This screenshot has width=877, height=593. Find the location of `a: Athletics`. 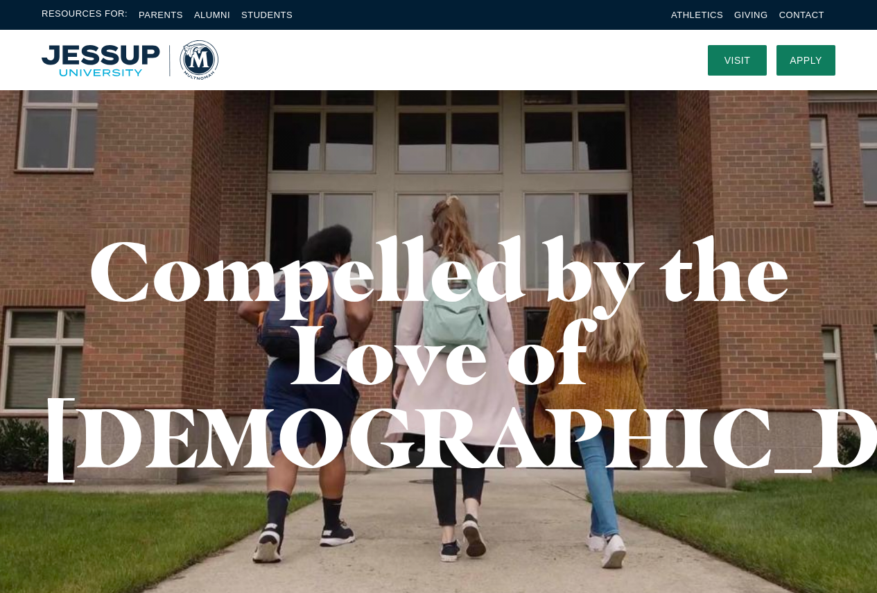

a: Athletics is located at coordinates (697, 15).